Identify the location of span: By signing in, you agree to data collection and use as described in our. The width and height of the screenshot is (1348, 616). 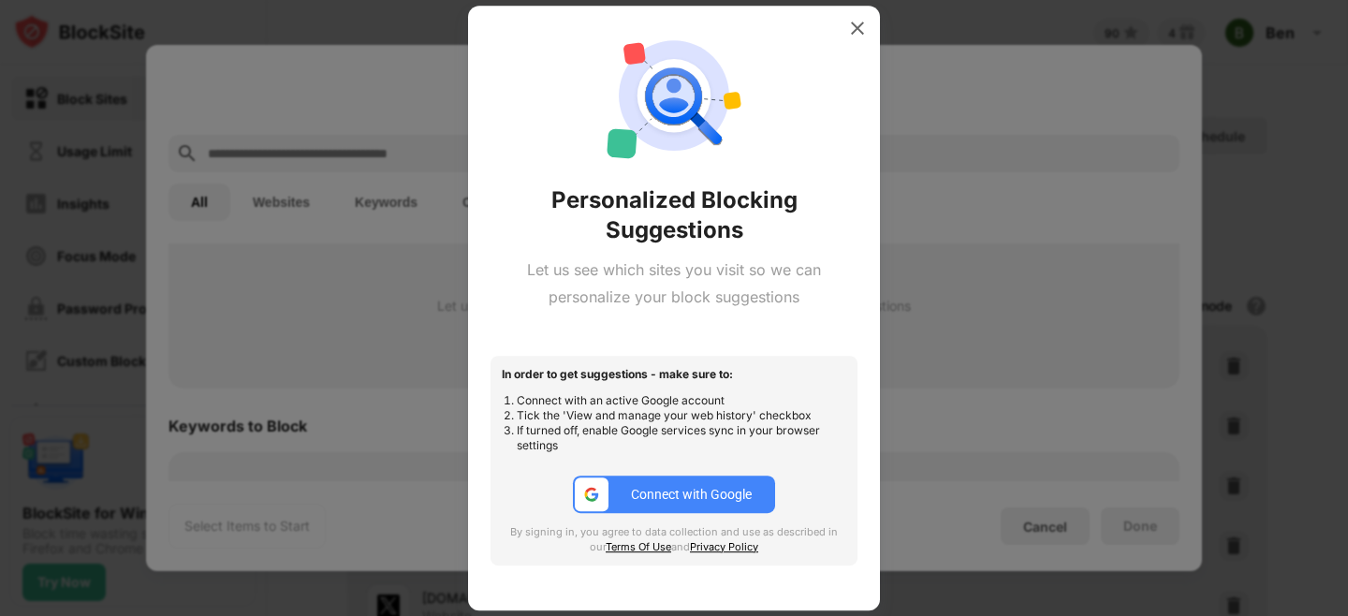
(674, 539).